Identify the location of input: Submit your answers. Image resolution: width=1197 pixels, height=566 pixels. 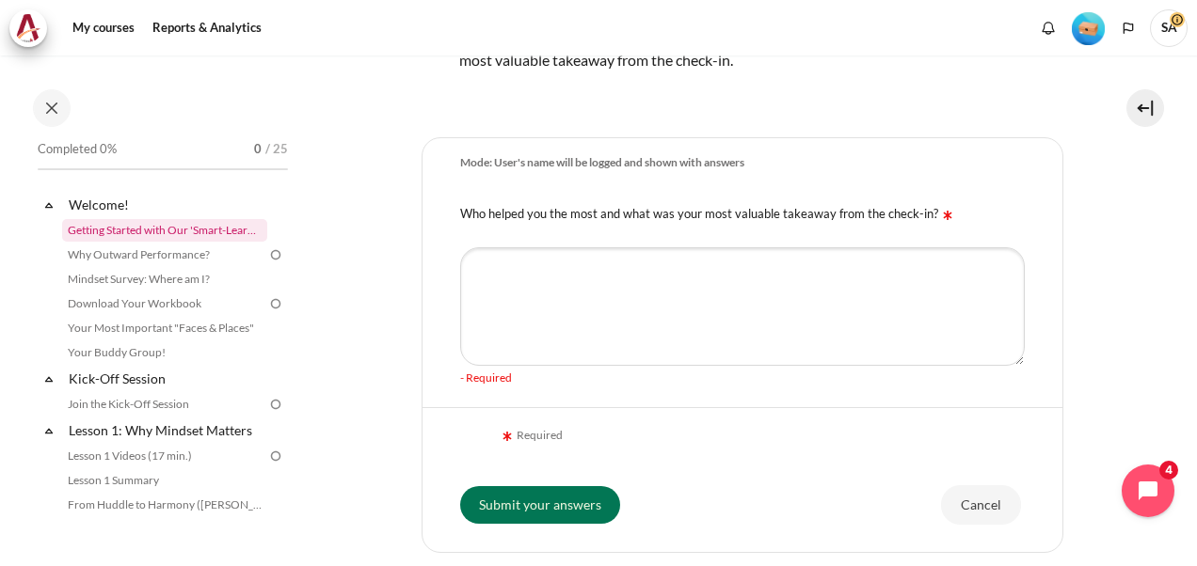
(540, 505).